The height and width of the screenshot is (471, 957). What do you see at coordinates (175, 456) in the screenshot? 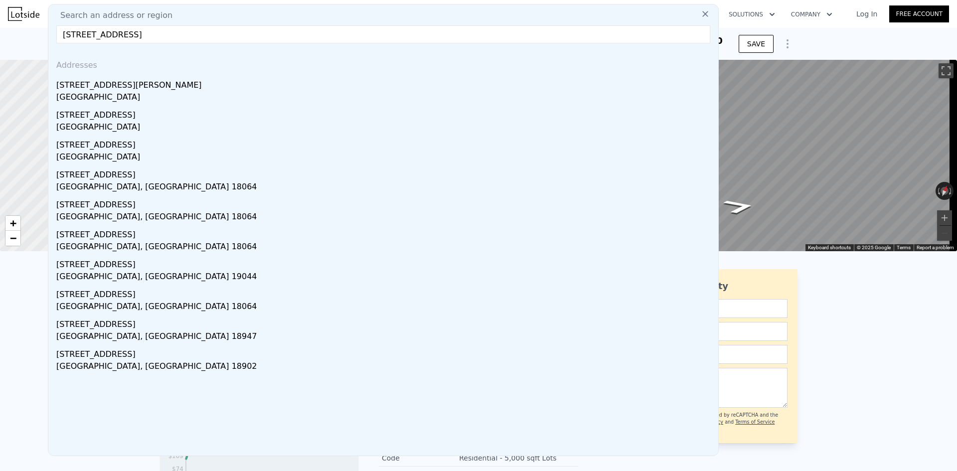
I see `tspan: $109` at bounding box center [175, 456].